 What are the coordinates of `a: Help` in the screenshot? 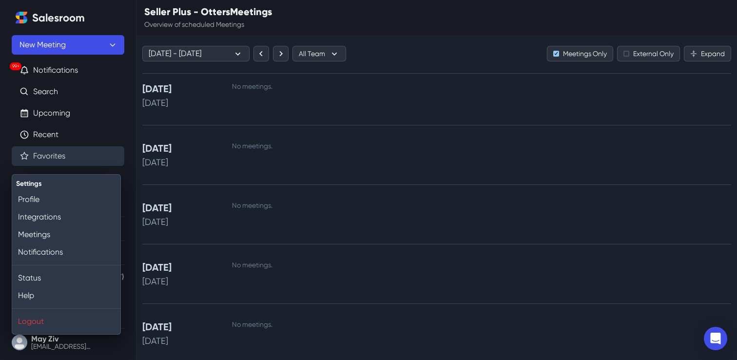 It's located at (66, 295).